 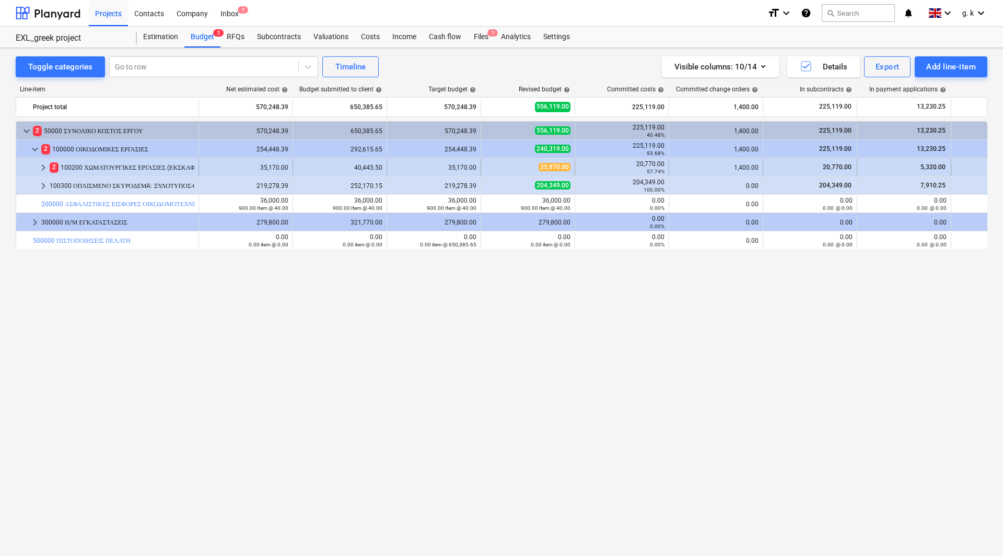 What do you see at coordinates (236, 37) in the screenshot?
I see `div: RFQs` at bounding box center [236, 37].